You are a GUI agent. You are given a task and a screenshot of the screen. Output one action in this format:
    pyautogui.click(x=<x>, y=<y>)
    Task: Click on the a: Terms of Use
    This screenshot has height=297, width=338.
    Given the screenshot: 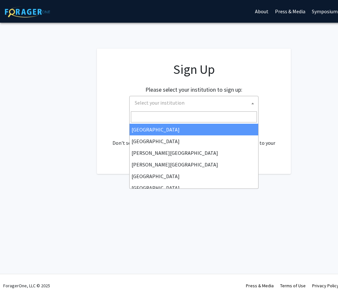 What is the action you would take?
    pyautogui.click(x=293, y=285)
    